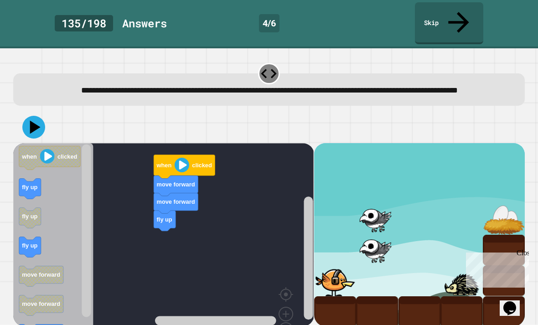  What do you see at coordinates (145, 23) in the screenshot?
I see `div: Answer s` at bounding box center [145, 23].